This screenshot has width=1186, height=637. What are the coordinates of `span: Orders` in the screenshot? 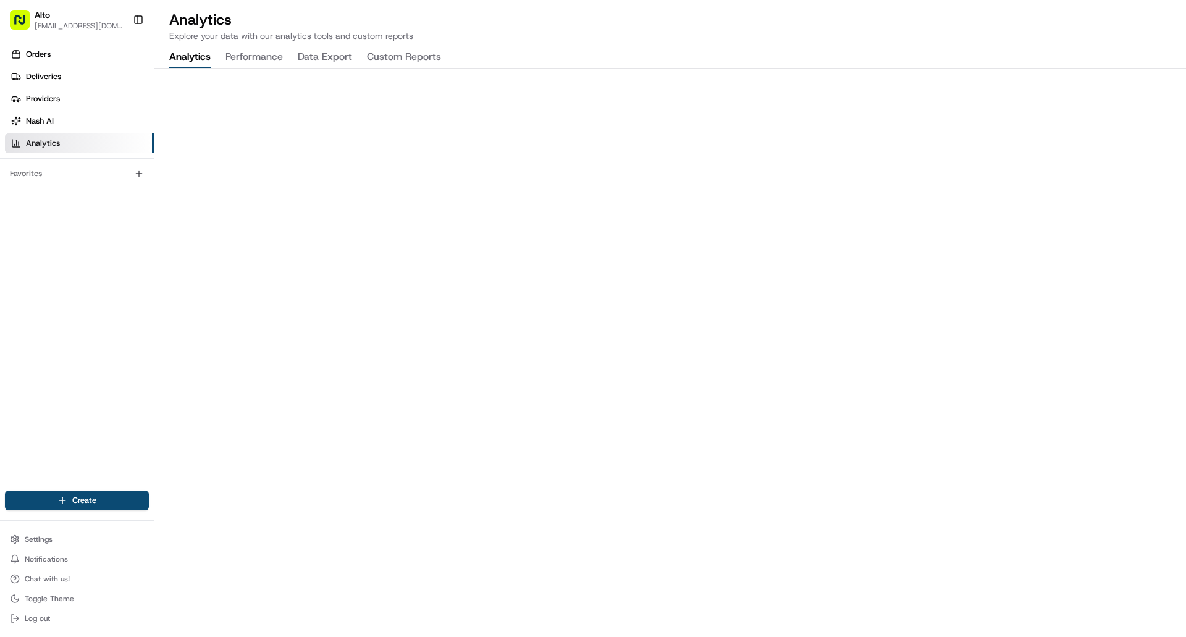 It's located at (38, 54).